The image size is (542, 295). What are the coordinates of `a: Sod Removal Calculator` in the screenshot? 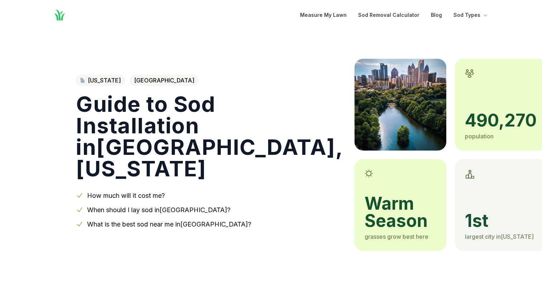 It's located at (389, 15).